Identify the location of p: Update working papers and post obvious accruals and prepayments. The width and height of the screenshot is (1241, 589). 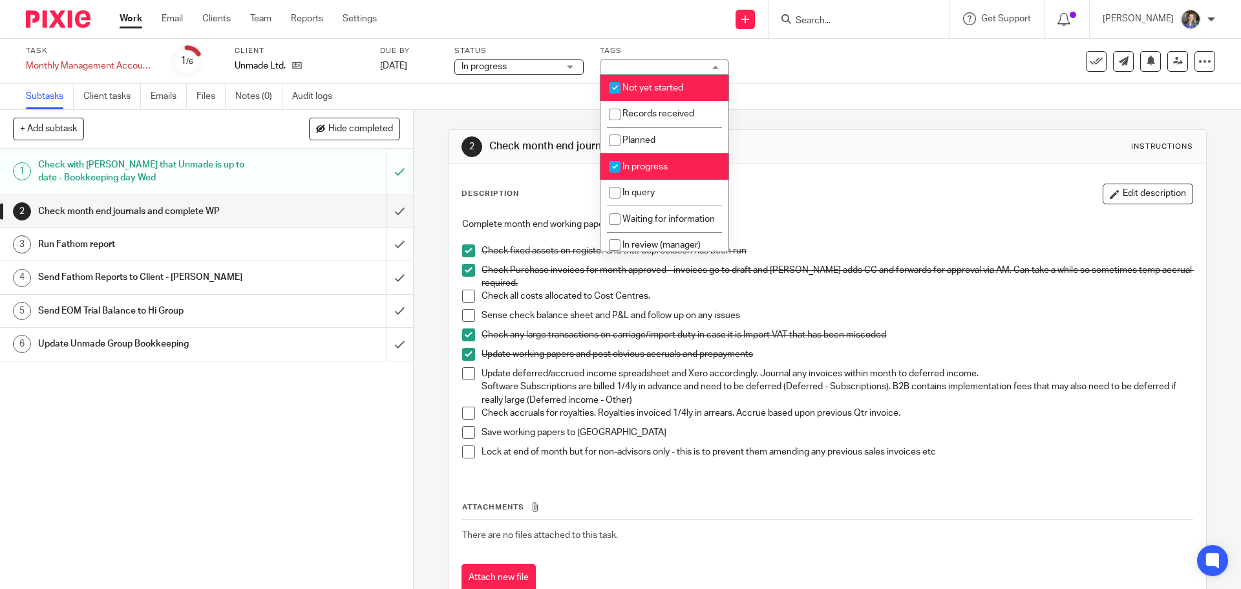
(836, 354).